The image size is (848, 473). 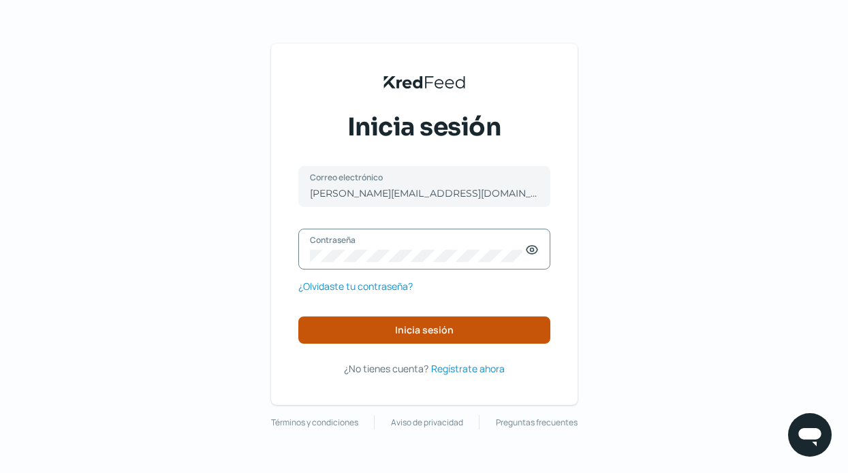 I want to click on label: Correo electrónico, so click(x=417, y=177).